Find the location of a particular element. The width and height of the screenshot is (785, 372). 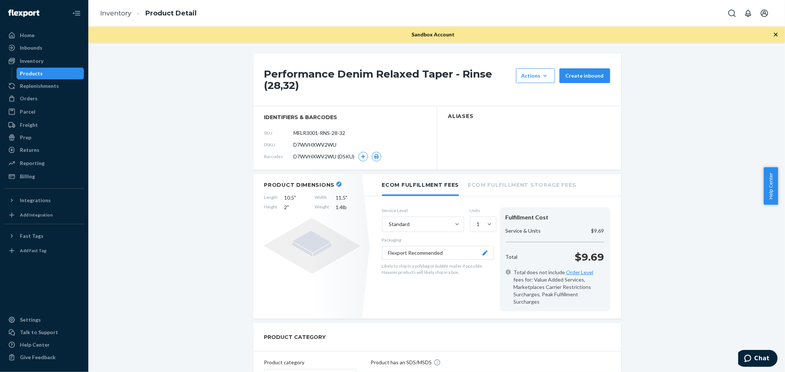

h2: Aliases is located at coordinates (529, 116).